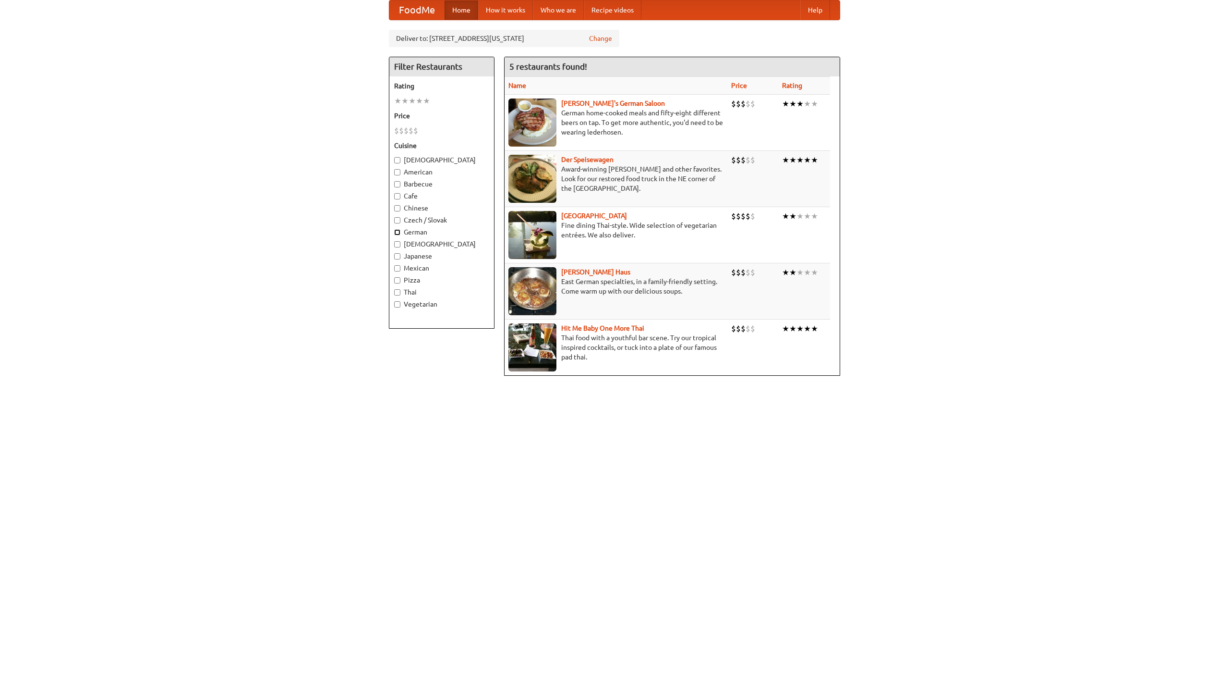 The image size is (1229, 680). What do you see at coordinates (587, 159) in the screenshot?
I see `b: Der Speisewagen` at bounding box center [587, 159].